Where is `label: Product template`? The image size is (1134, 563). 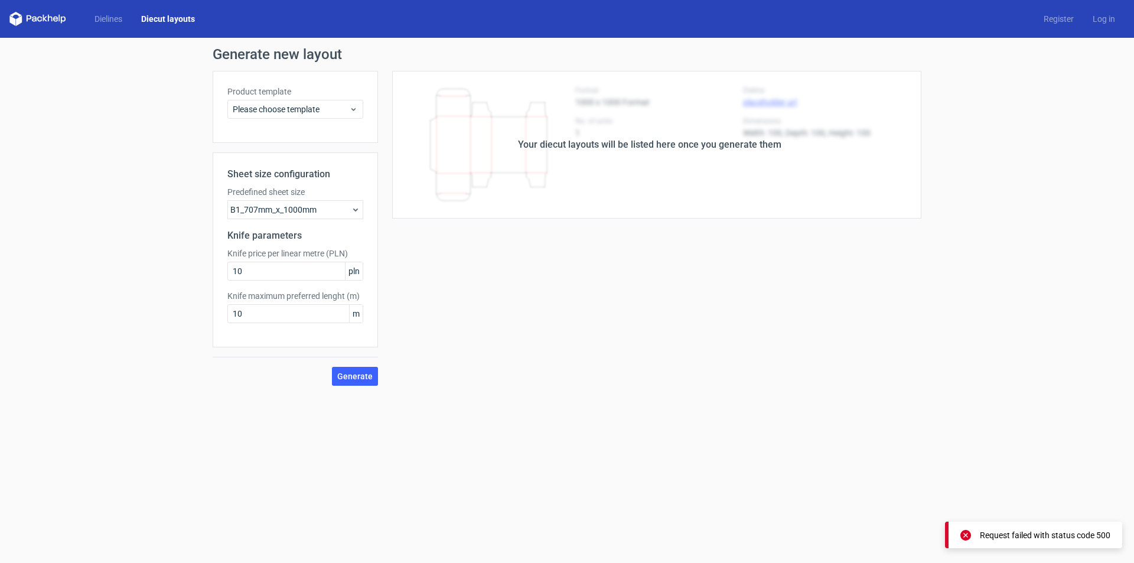
label: Product template is located at coordinates (295, 92).